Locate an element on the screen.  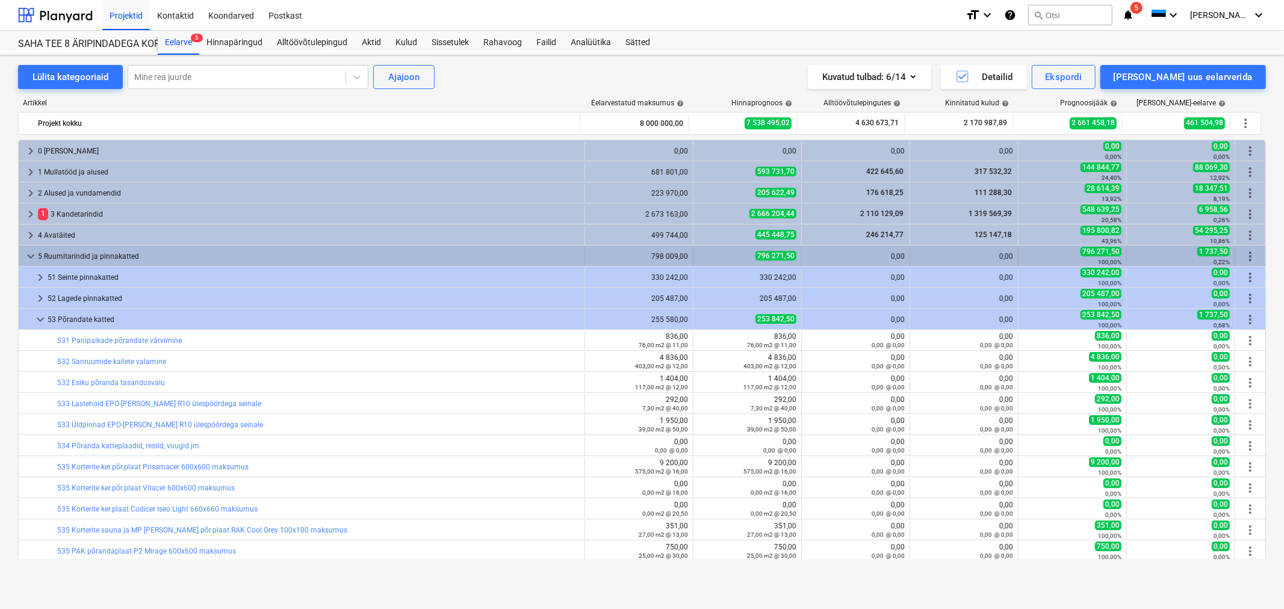
span: 4 630 673,71 is located at coordinates (877, 123).